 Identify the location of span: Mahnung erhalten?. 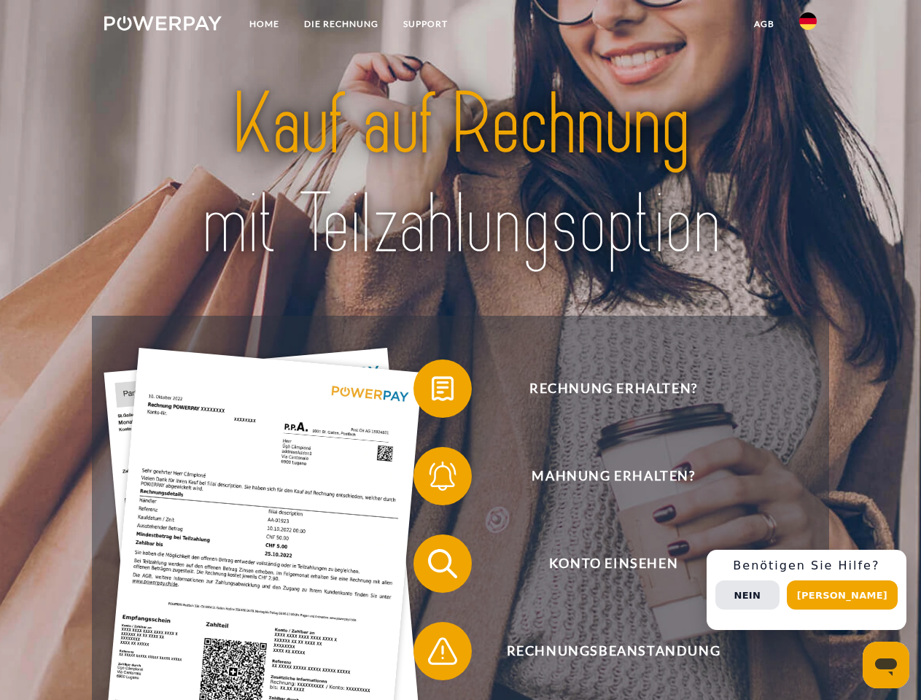
(613, 476).